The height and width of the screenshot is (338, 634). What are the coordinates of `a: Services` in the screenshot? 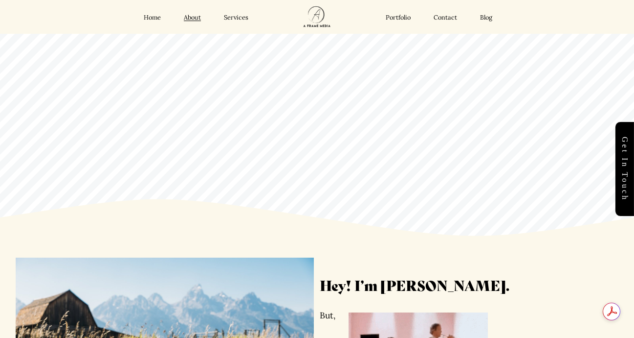 It's located at (236, 18).